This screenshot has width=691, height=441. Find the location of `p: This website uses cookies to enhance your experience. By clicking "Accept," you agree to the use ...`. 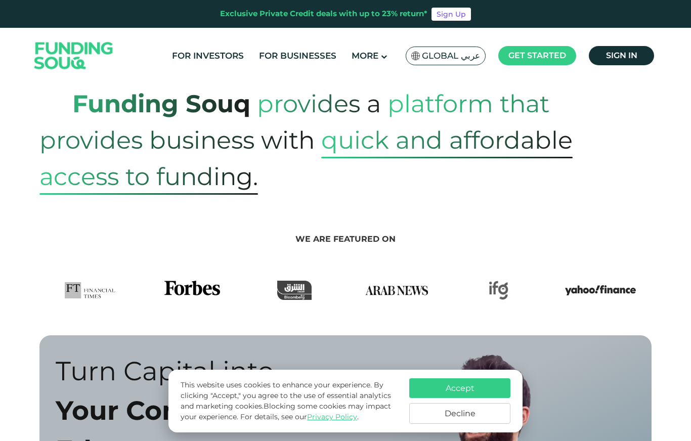

p: This website uses cookies to enhance your experience. By clicking "Accept," you agree to the use ... is located at coordinates (290, 401).